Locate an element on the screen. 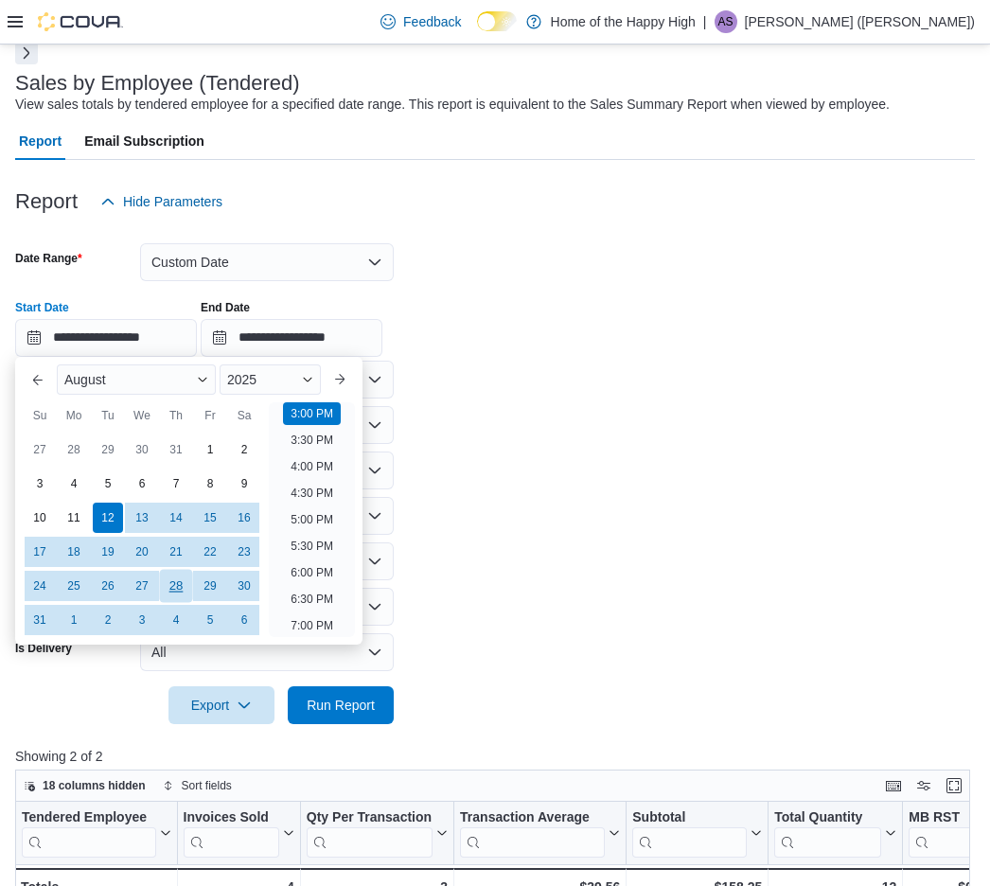  button: Total Quantity is located at coordinates (835, 832).